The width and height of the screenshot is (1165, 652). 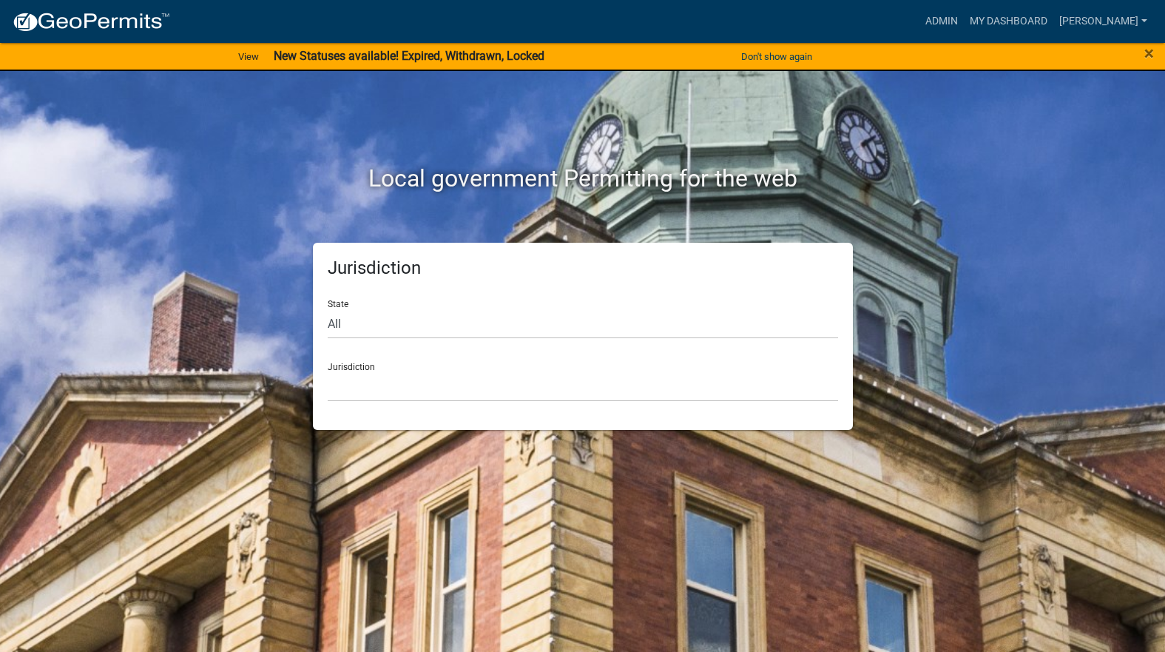 What do you see at coordinates (583, 178) in the screenshot?
I see `h2: Local government Permitting for the web` at bounding box center [583, 178].